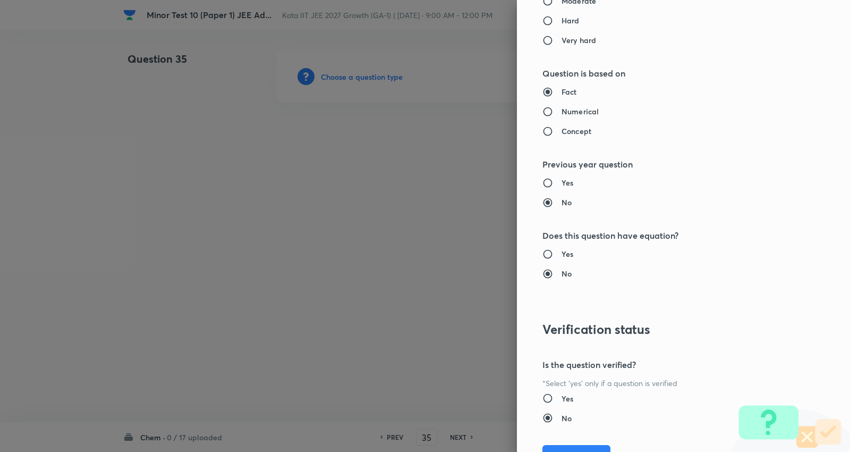 The width and height of the screenshot is (850, 452). Describe the element at coordinates (571, 20) in the screenshot. I see `h6: Hard` at that location.